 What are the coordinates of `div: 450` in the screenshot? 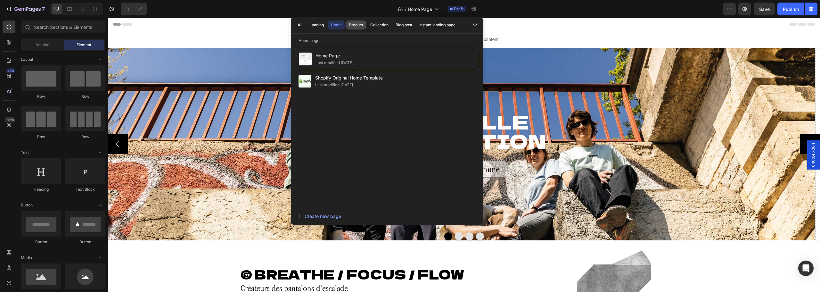 It's located at (11, 71).